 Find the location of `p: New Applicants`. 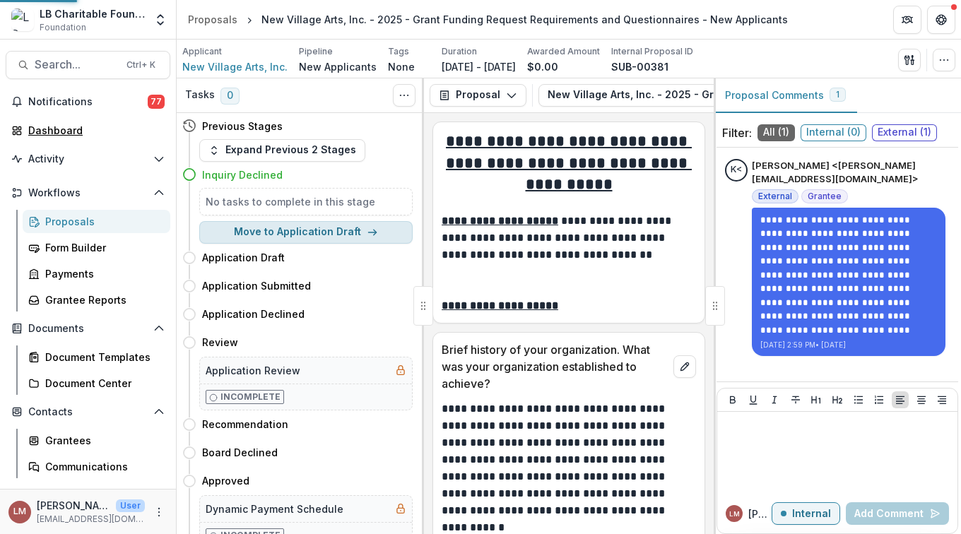

p: New Applicants is located at coordinates (338, 66).